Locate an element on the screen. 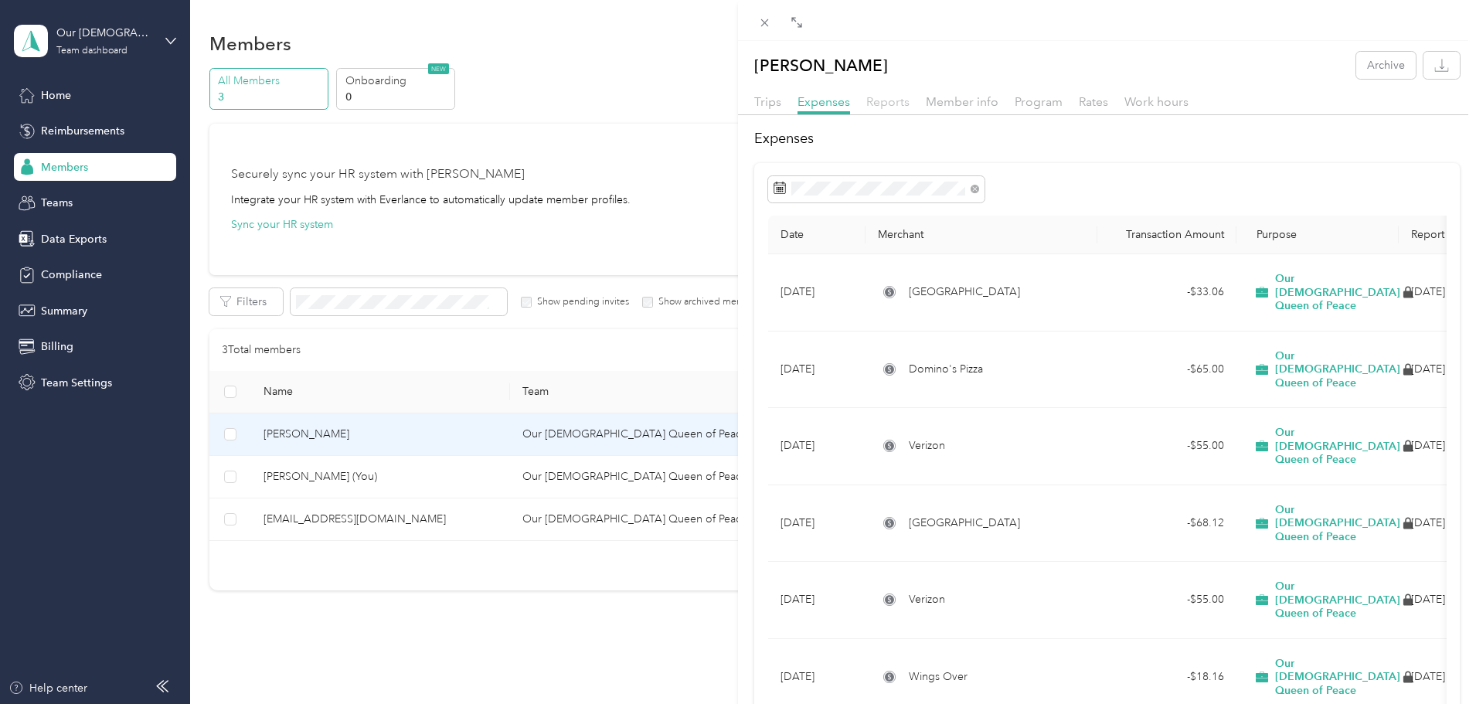 The height and width of the screenshot is (704, 1476). span: Rates is located at coordinates (1094, 101).